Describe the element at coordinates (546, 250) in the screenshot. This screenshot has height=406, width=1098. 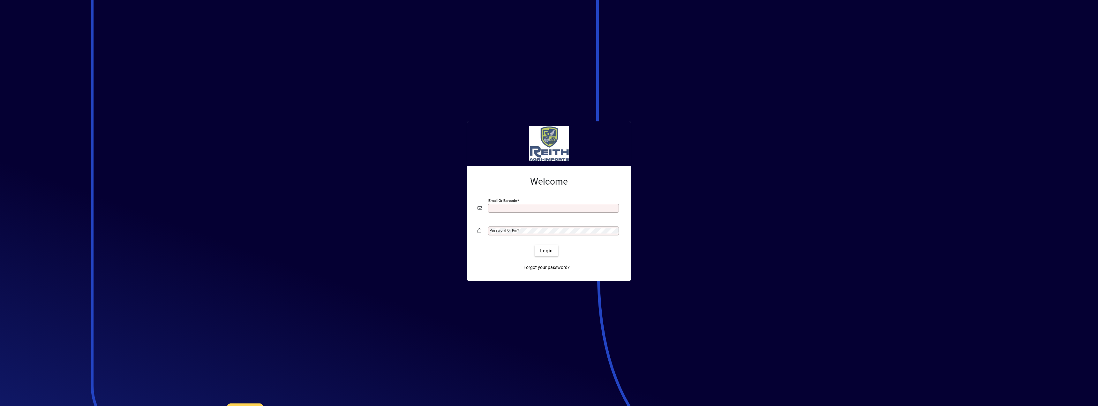
I see `span: Login` at that location.